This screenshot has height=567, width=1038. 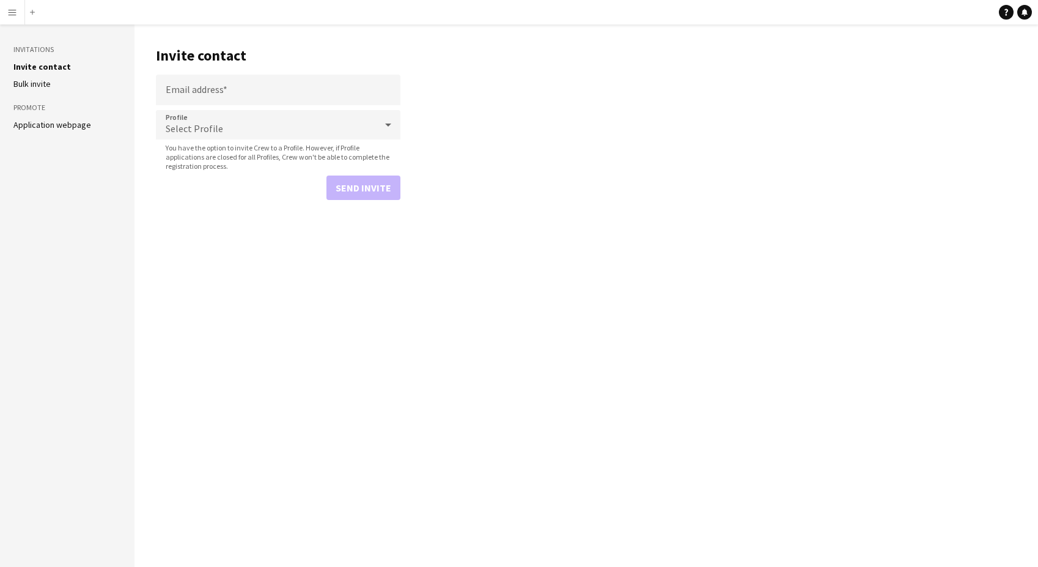 I want to click on a: Bulk invite, so click(x=32, y=84).